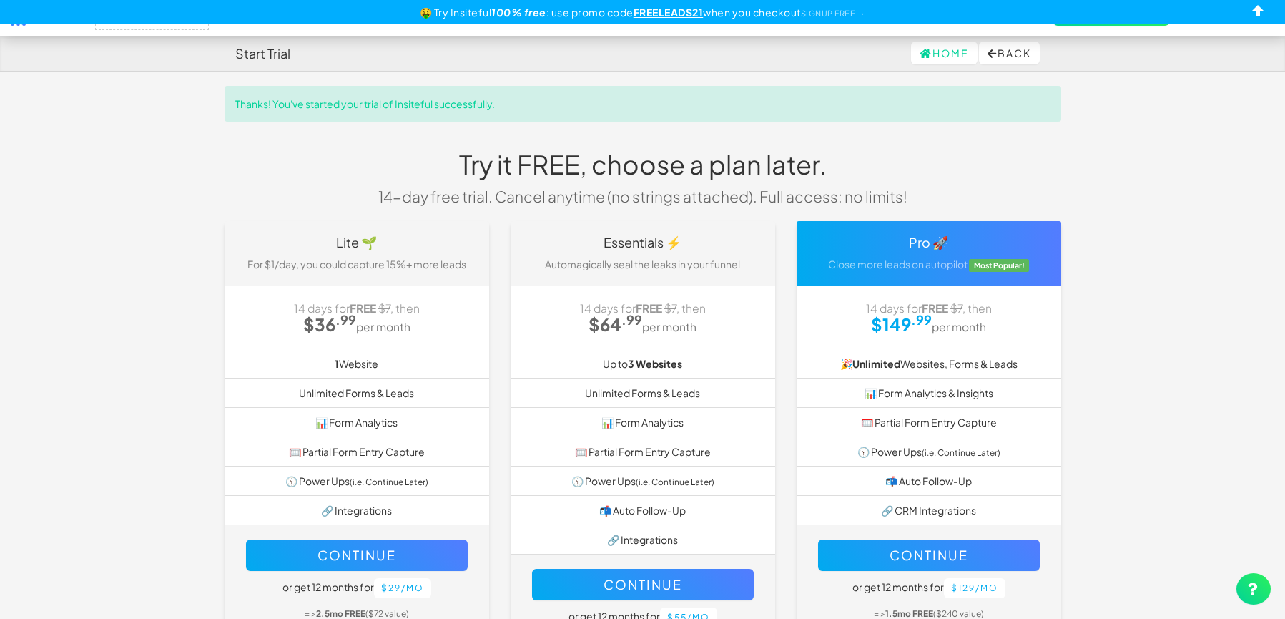 The width and height of the screenshot is (1285, 619). What do you see at coordinates (615, 324) in the screenshot?
I see `strong: $64` at bounding box center [615, 324].